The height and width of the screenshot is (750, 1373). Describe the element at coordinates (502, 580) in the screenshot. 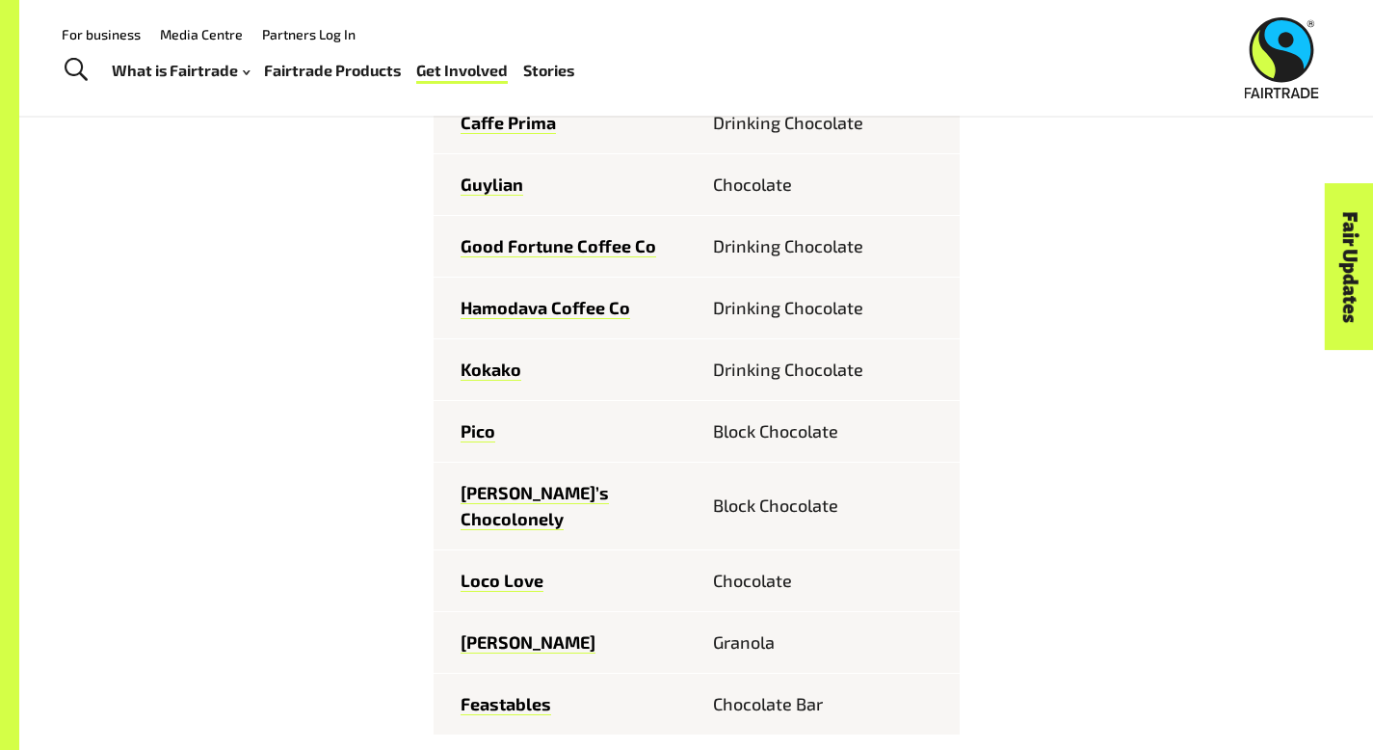

I see `a: Loco Love` at that location.